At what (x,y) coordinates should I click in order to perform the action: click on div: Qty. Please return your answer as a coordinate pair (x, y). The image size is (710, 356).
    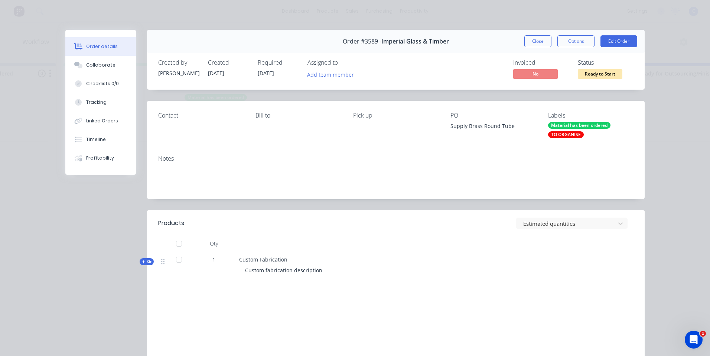
    Looking at the image, I should click on (214, 243).